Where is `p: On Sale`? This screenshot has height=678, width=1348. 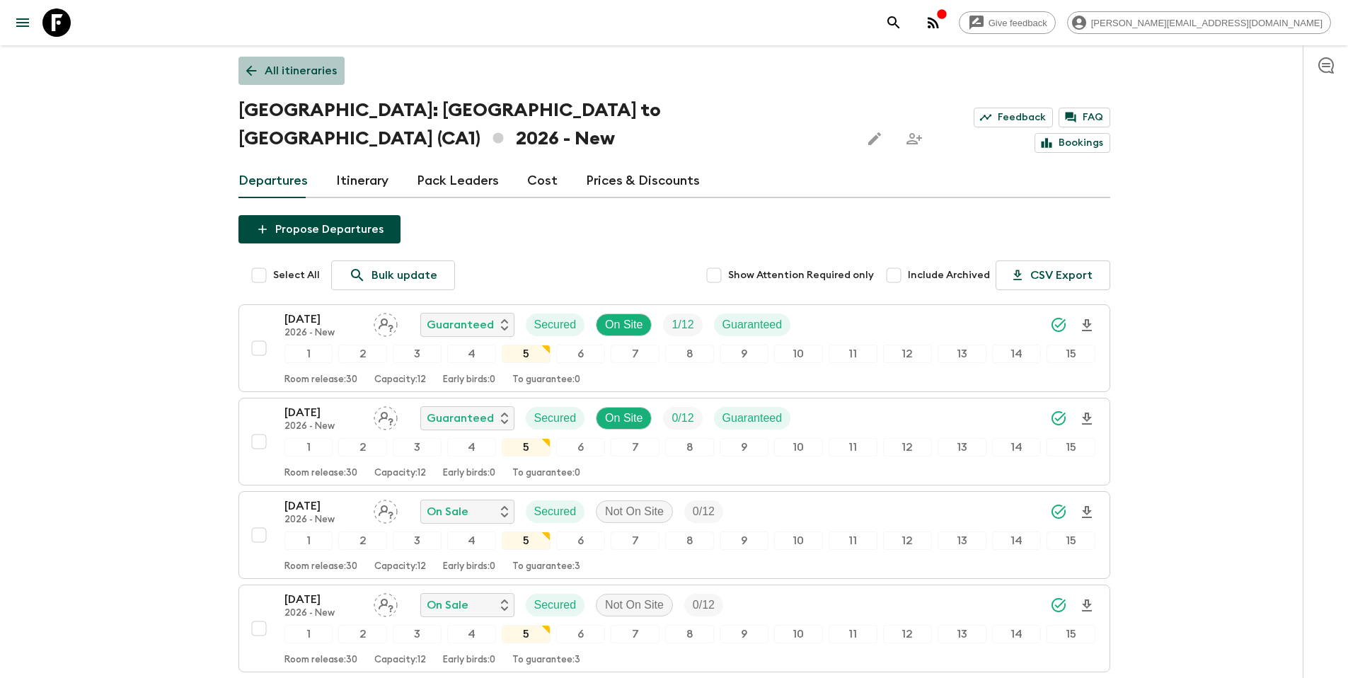
p: On Sale is located at coordinates (447, 605).